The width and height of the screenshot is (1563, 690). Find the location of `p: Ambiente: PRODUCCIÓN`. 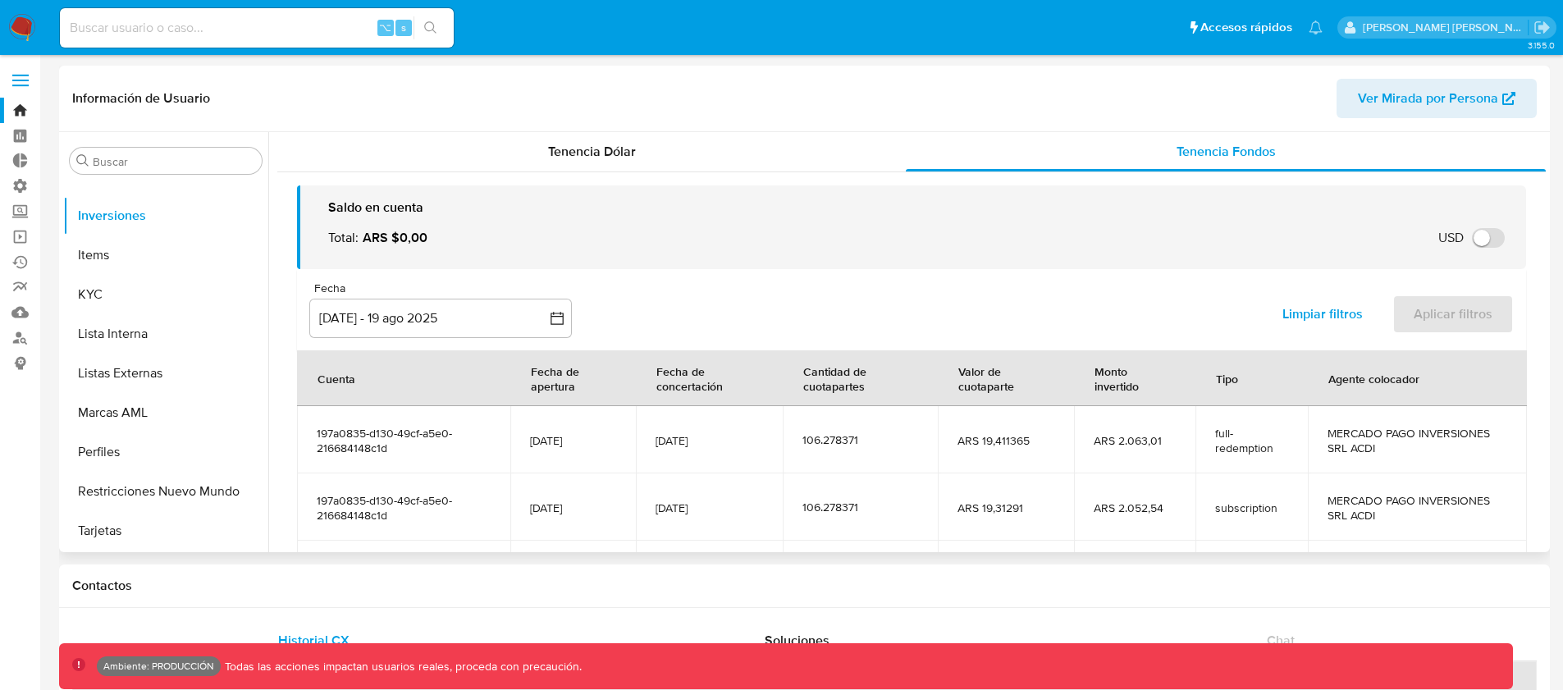

p: Ambiente: PRODUCCIÓN is located at coordinates (158, 666).